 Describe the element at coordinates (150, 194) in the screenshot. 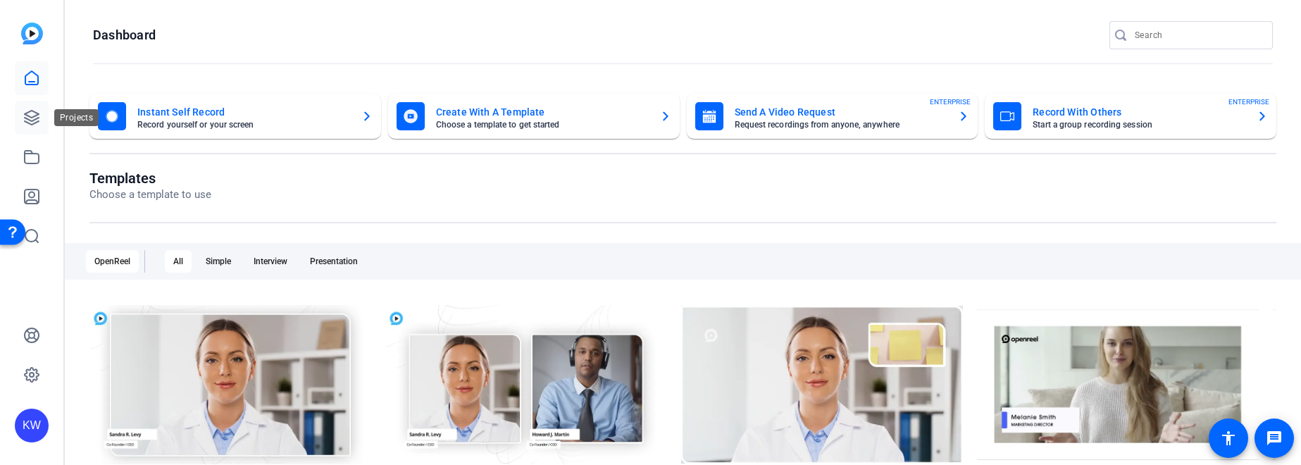

I see `p: Choose a template to use` at that location.